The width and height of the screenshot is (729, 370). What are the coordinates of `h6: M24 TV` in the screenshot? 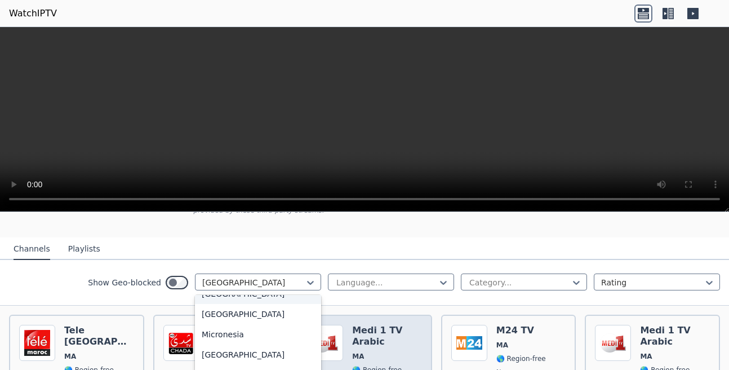 It's located at (521, 330).